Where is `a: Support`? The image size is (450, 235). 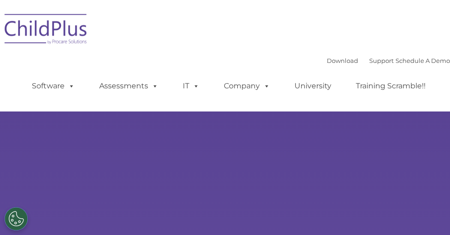 a: Support is located at coordinates (382, 61).